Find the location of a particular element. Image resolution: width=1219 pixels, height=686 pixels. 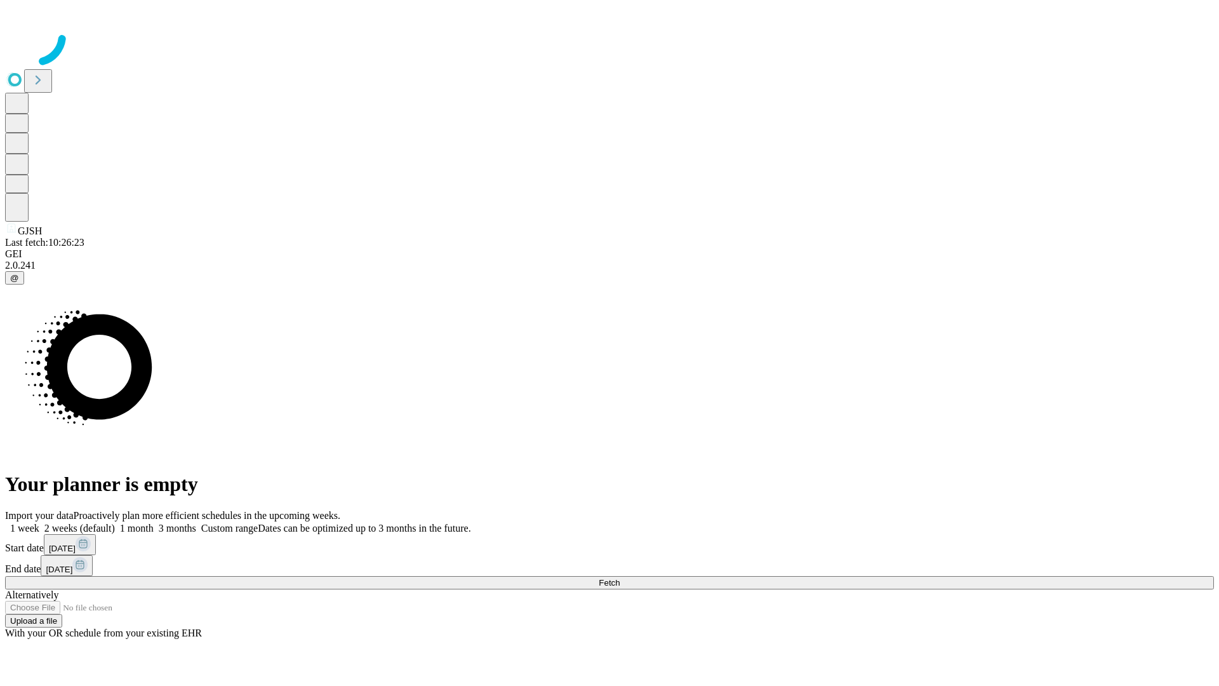

span: 1 month is located at coordinates (137, 528).